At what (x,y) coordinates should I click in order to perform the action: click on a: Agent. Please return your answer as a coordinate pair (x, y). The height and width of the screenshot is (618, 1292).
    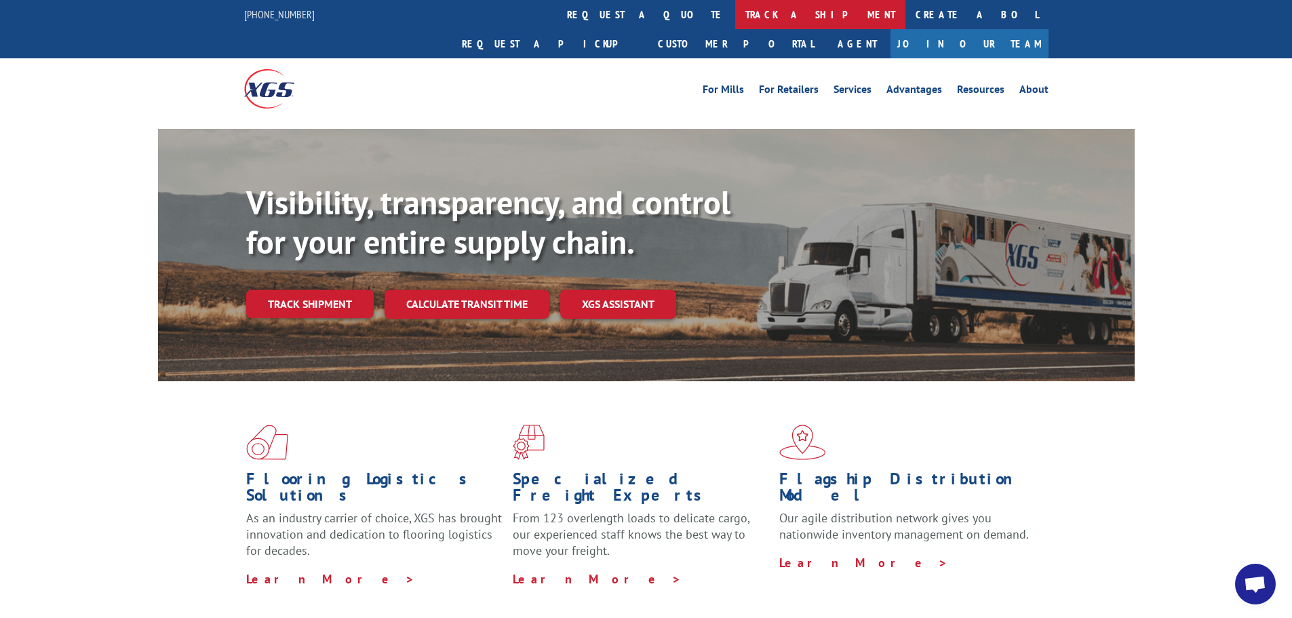
    Looking at the image, I should click on (857, 43).